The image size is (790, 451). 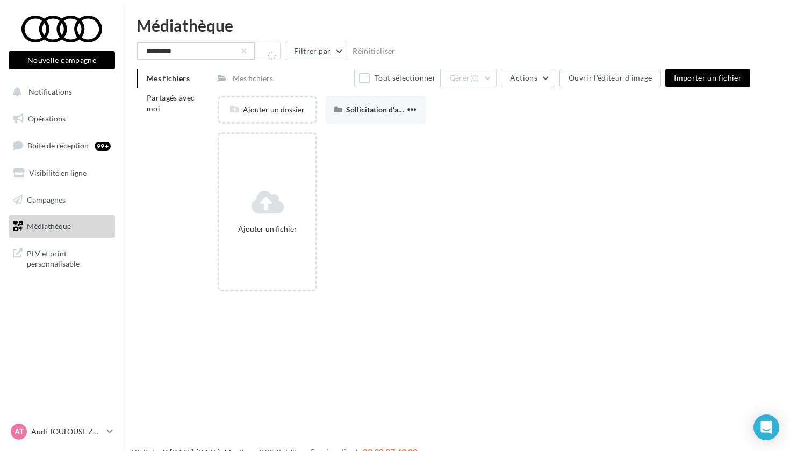 What do you see at coordinates (62, 200) in the screenshot?
I see `a: Campagnes` at bounding box center [62, 200].